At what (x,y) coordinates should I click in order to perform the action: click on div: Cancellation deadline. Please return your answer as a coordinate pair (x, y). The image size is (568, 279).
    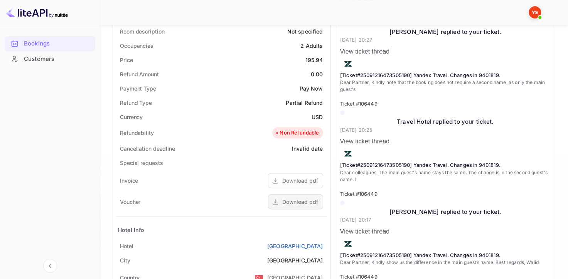
    Looking at the image, I should click on (147, 148).